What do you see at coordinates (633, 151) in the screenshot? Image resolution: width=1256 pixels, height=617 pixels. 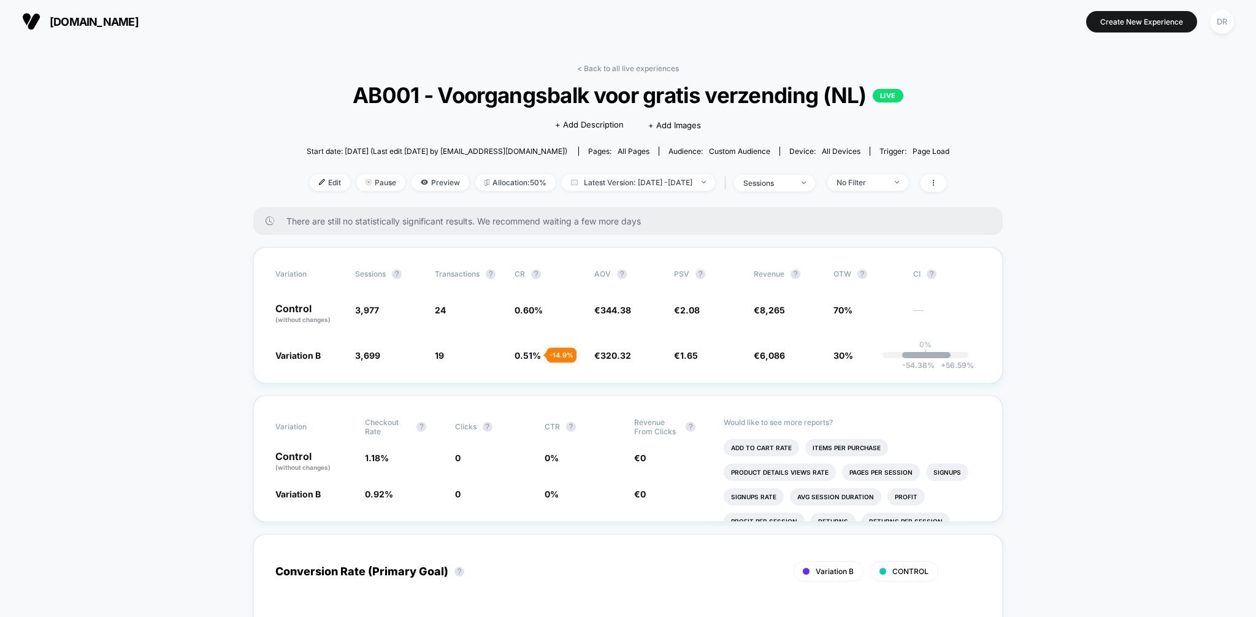 I see `span: all pages` at bounding box center [633, 151].